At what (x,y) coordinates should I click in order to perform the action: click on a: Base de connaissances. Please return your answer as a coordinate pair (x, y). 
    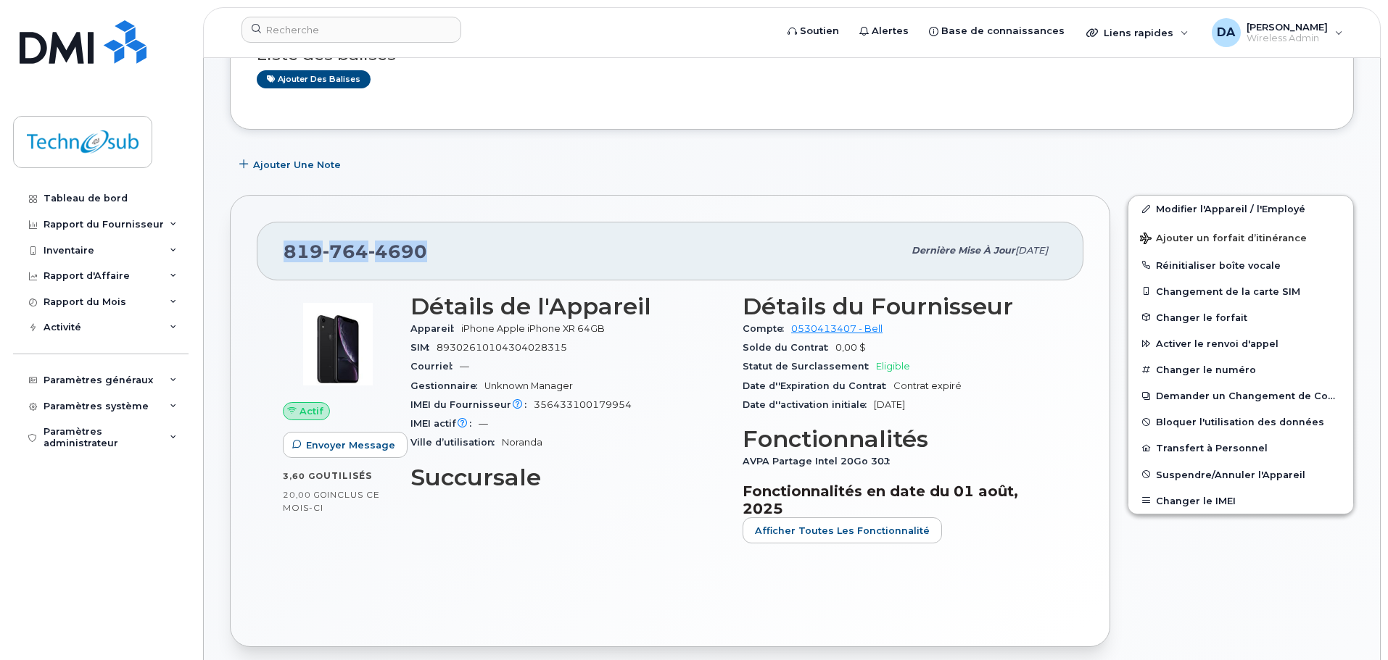
    Looking at the image, I should click on (996, 31).